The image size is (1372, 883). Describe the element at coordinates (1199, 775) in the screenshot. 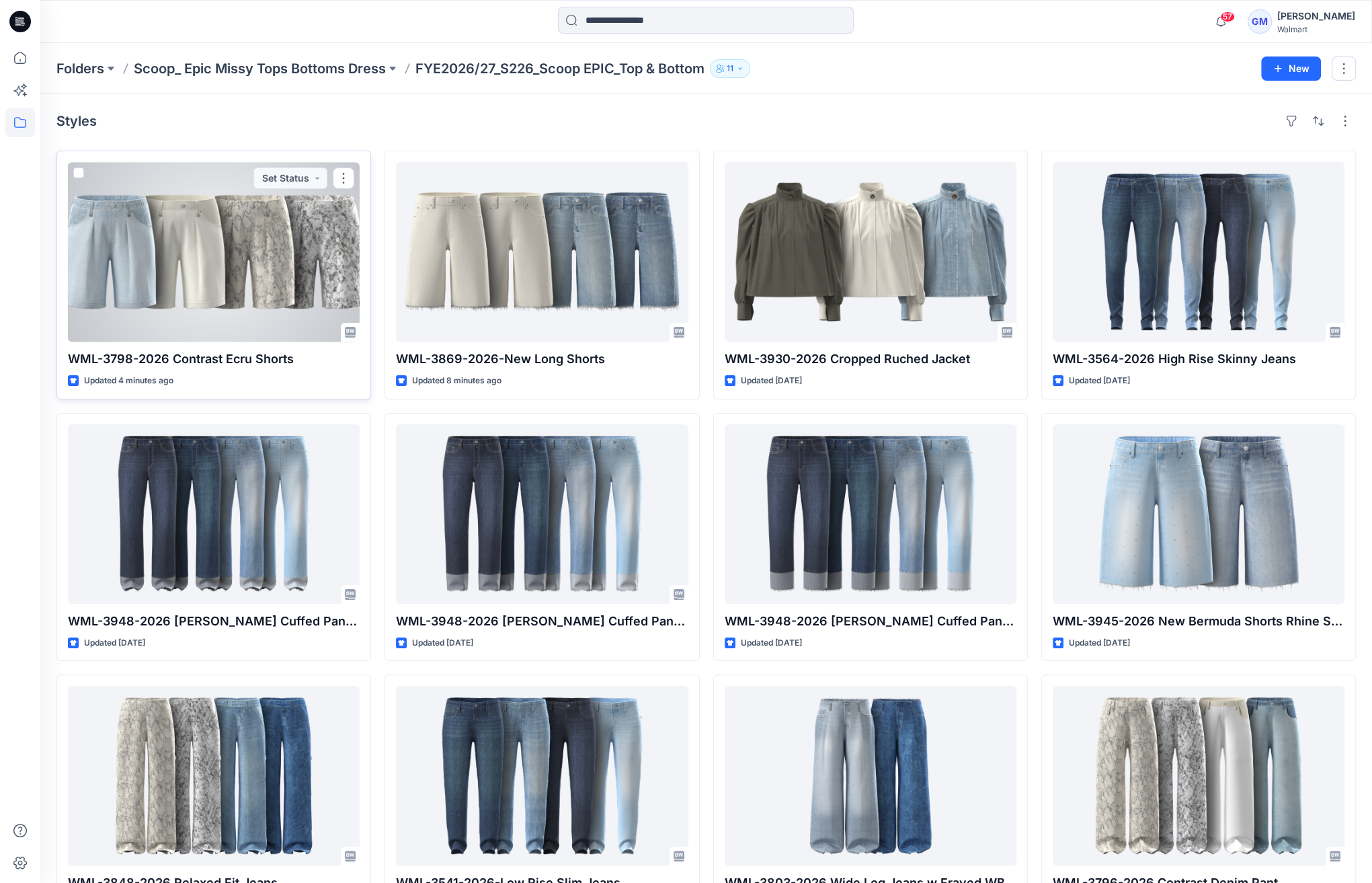

I see `a: WML-3796-2026 Contrast Denim Pant` at that location.